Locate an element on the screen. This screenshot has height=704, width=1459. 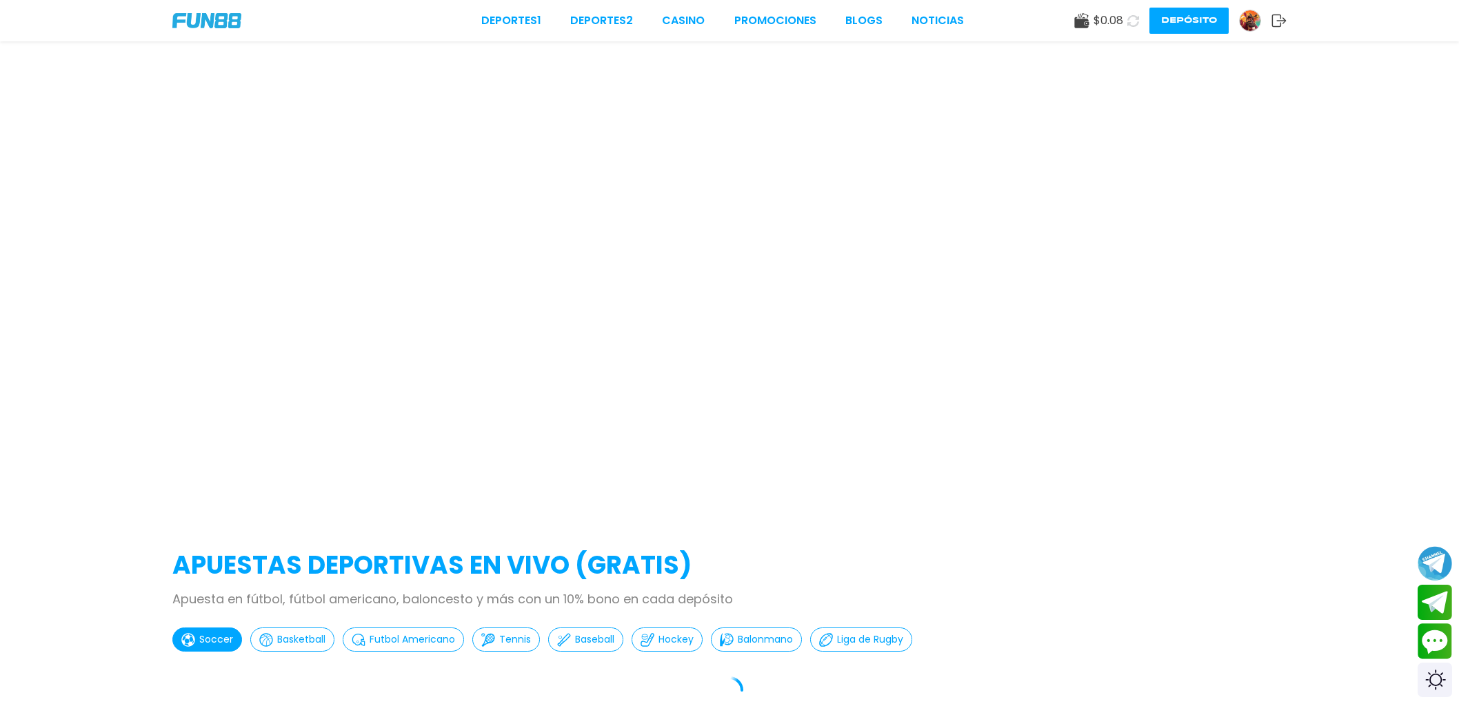
p: Tennis is located at coordinates (515, 639).